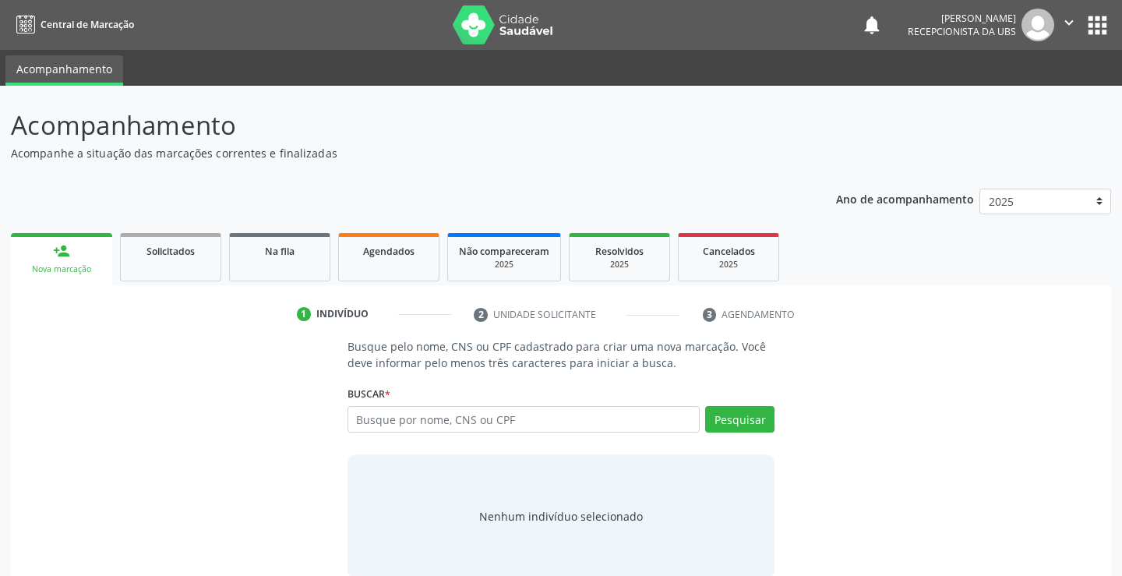  Describe the element at coordinates (389, 251) in the screenshot. I see `span: Agendados` at that location.